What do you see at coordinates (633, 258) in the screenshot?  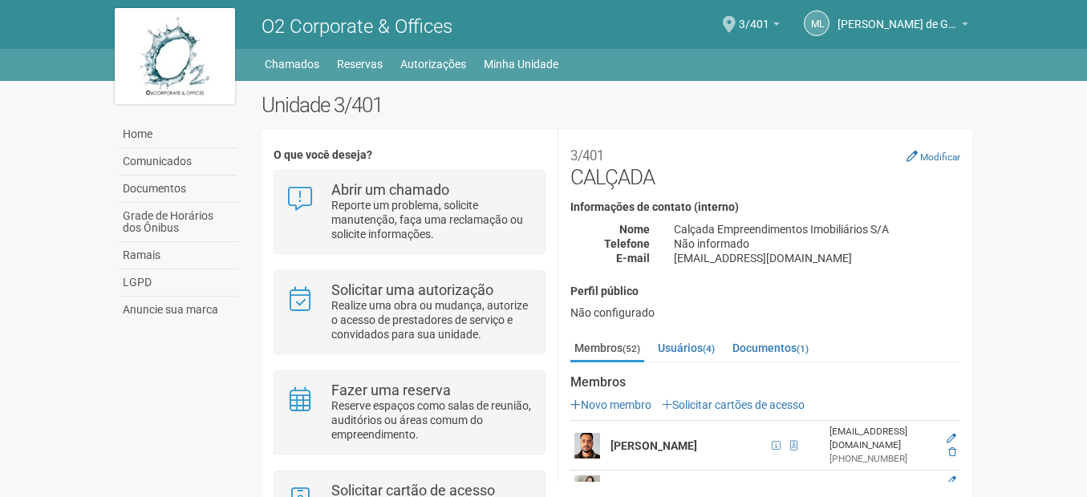 I see `strong: E-mail` at bounding box center [633, 258].